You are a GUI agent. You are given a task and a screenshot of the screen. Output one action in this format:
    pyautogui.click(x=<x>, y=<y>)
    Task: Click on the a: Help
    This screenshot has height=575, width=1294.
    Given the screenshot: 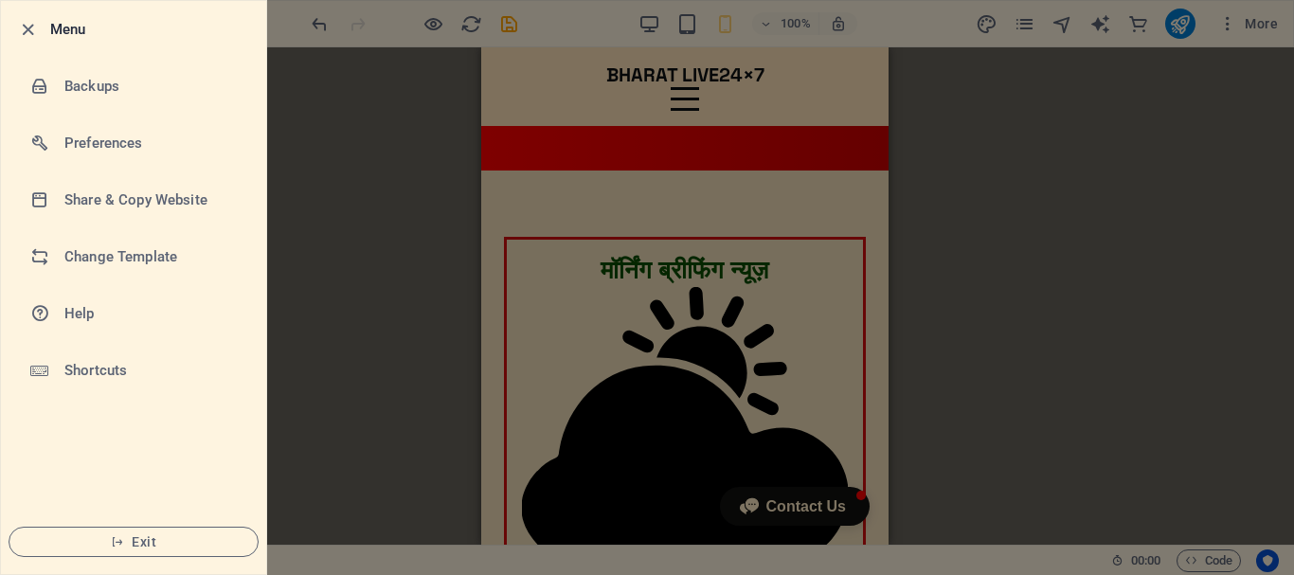 What is the action you would take?
    pyautogui.click(x=134, y=314)
    